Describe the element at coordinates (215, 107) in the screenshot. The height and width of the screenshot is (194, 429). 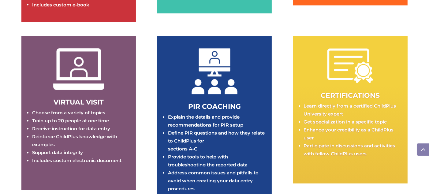
I see `a: PIR COACHING` at that location.